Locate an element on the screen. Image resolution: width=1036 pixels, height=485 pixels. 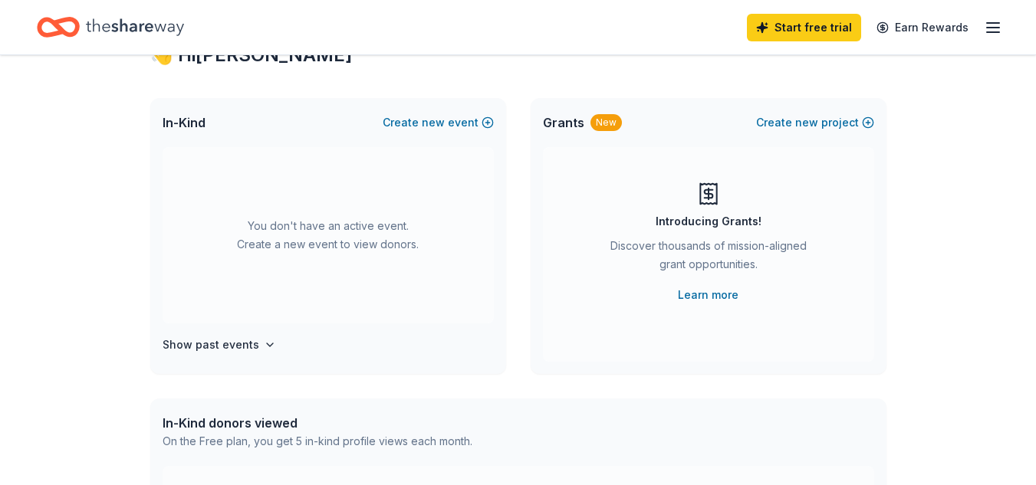
div: New is located at coordinates (606, 123).